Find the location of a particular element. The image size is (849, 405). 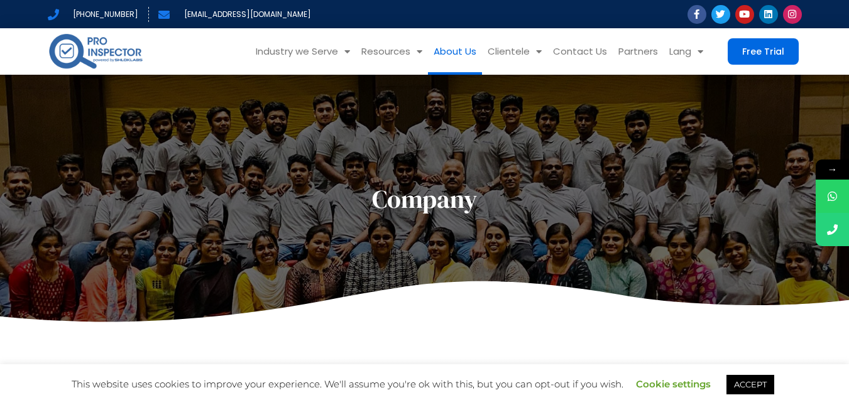

a: About Us is located at coordinates (455, 52).